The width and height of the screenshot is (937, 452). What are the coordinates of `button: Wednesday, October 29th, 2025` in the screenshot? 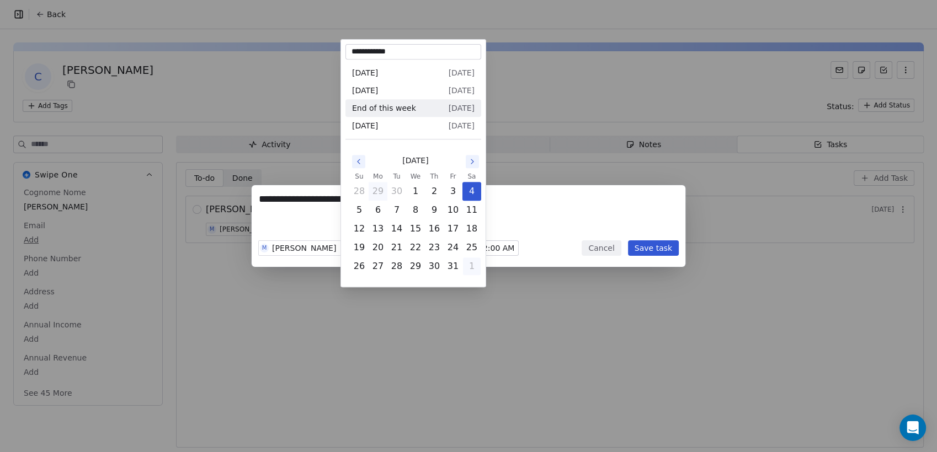 It's located at (415, 266).